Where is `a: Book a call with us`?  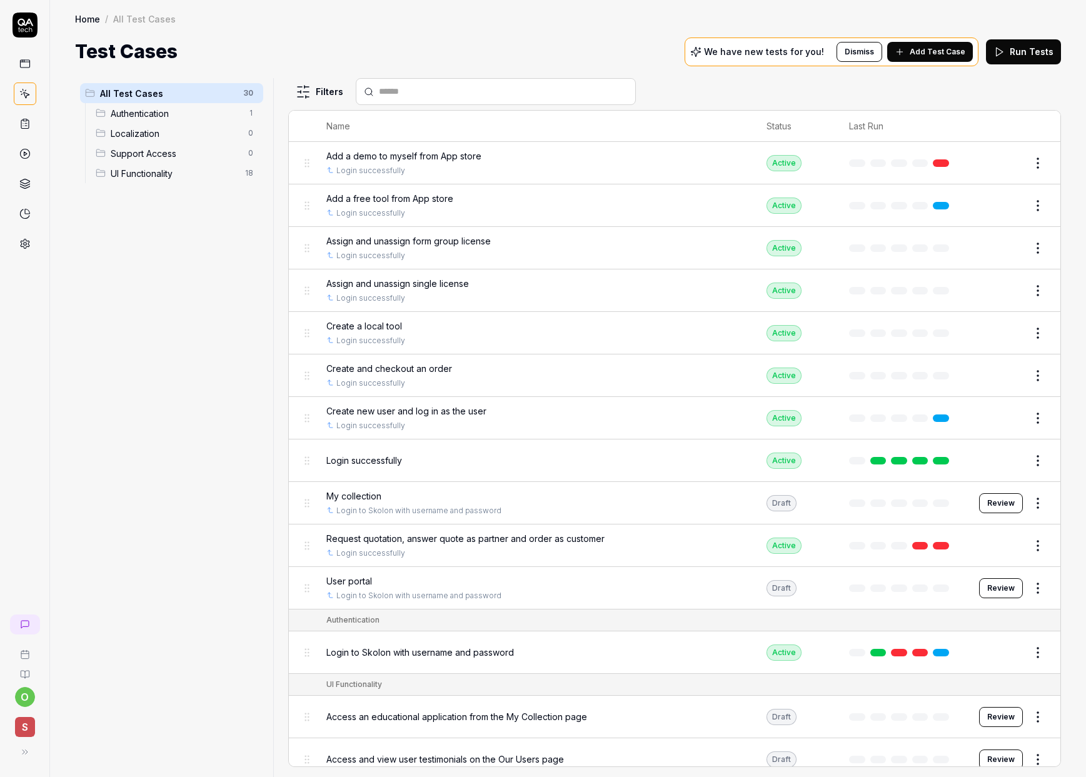
a: Book a call with us is located at coordinates (24, 650).